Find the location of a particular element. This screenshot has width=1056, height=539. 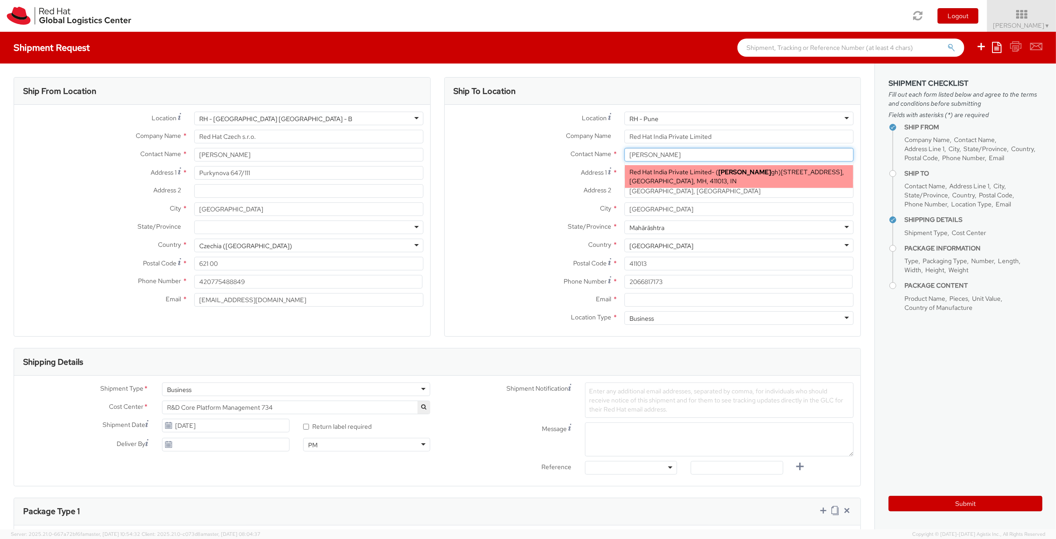

span: Shipment Date is located at coordinates (124, 425).